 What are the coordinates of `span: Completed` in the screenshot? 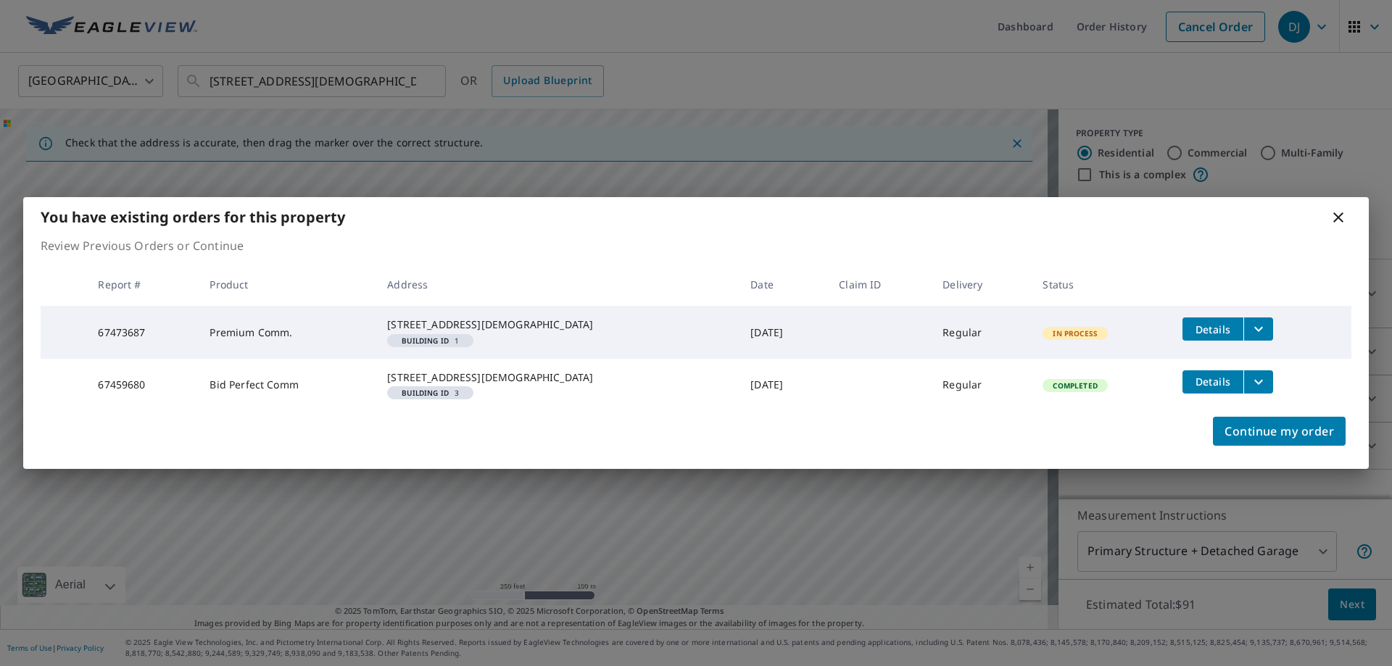 It's located at (1074, 386).